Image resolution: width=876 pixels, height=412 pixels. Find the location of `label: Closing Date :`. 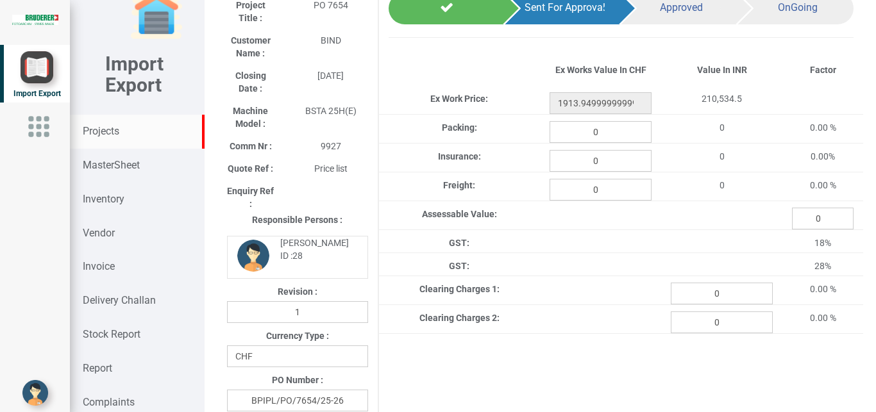

label: Closing Date : is located at coordinates (251, 82).